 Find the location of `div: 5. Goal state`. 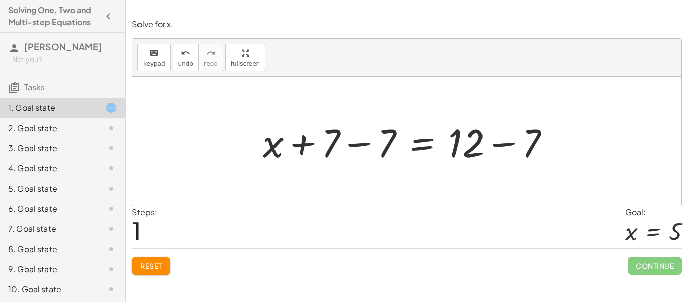

div: 5. Goal state is located at coordinates (48, 188).